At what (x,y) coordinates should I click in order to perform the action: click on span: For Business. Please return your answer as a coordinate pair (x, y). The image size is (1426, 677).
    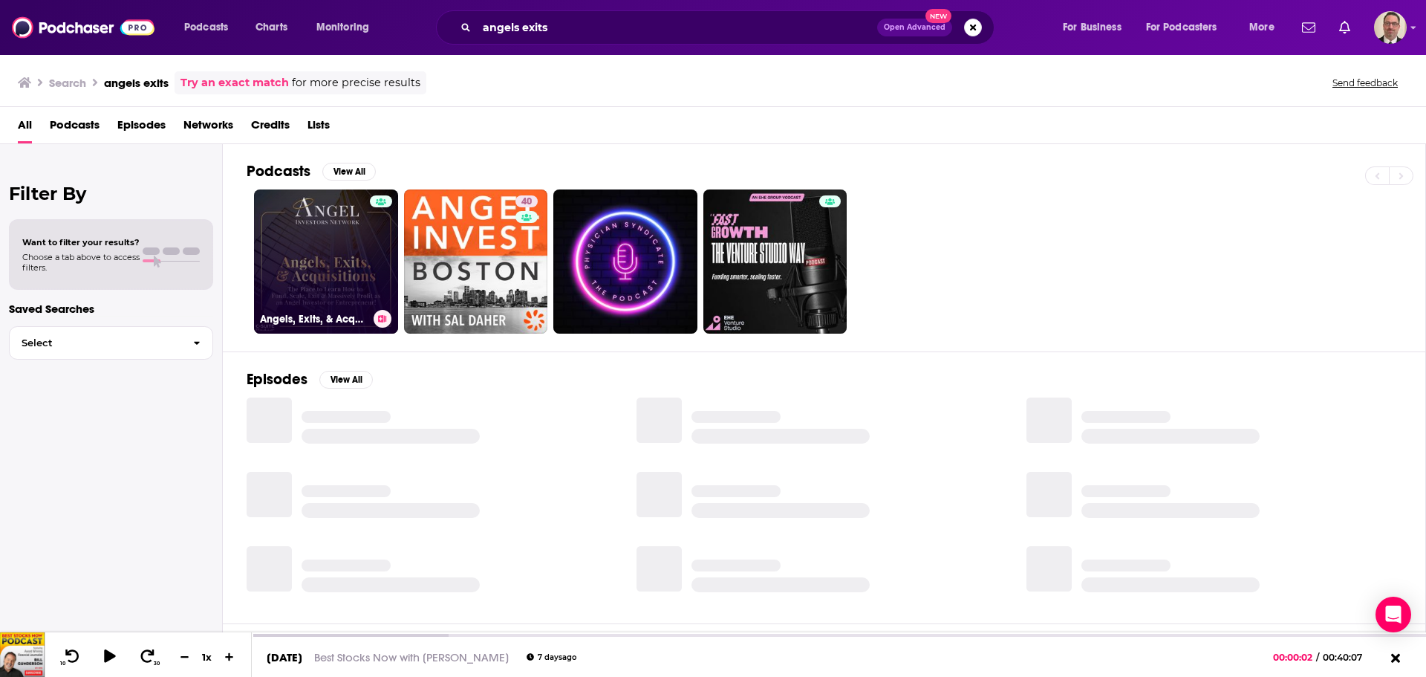
    Looking at the image, I should click on (1092, 27).